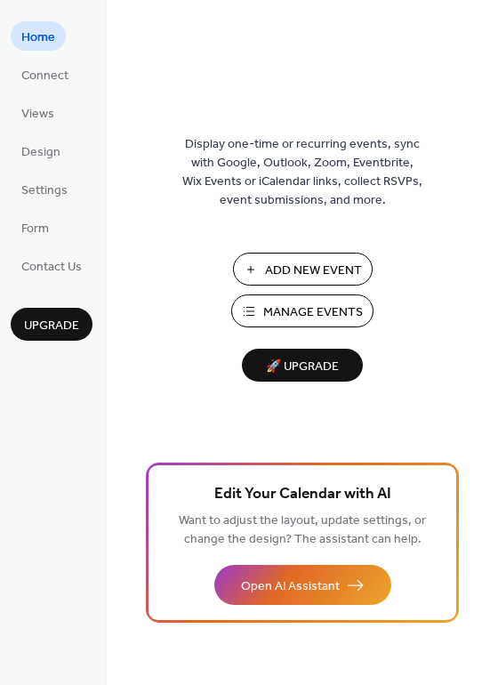 This screenshot has width=498, height=685. Describe the element at coordinates (302, 310) in the screenshot. I see `button: Manage Events` at that location.